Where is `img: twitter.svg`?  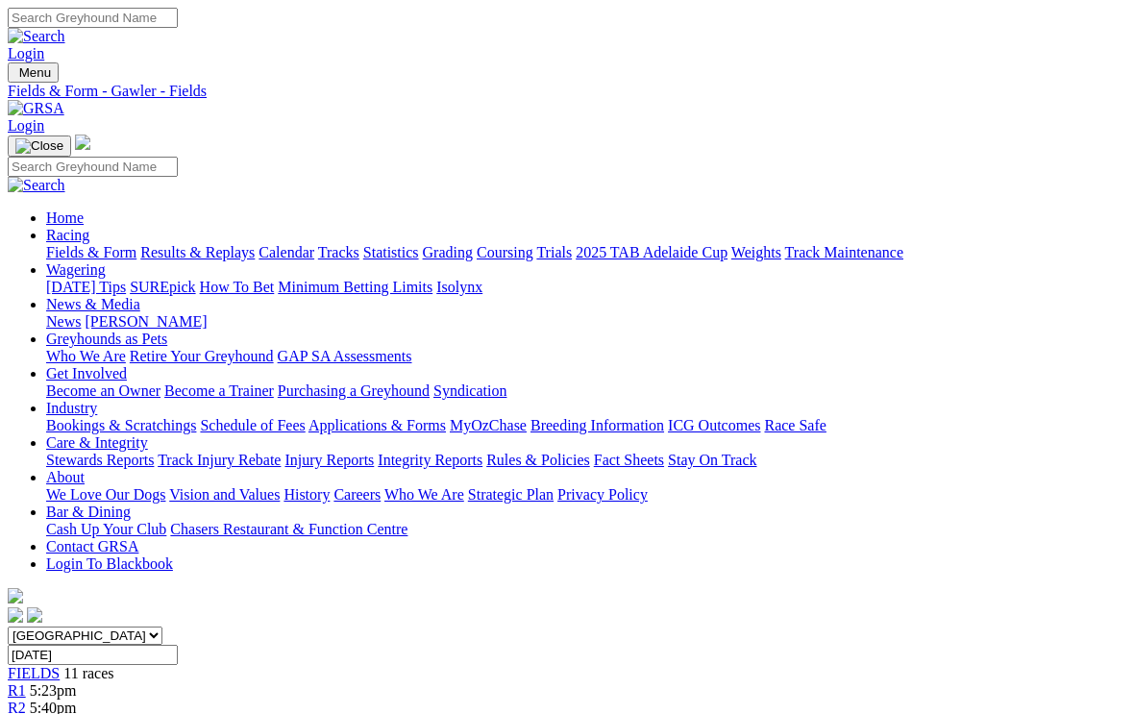 img: twitter.svg is located at coordinates (35, 615).